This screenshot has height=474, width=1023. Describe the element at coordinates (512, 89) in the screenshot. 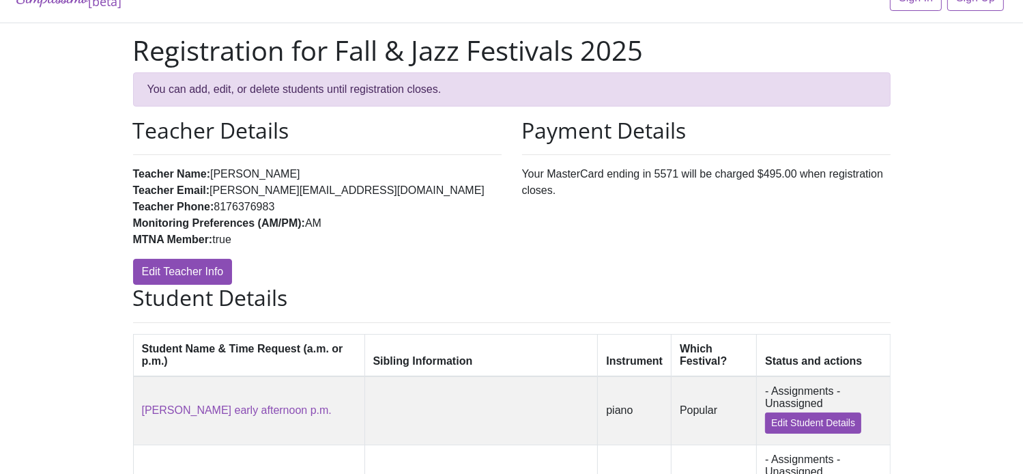

I see `div: You can add, edit, or delete students until registration closes.` at that location.